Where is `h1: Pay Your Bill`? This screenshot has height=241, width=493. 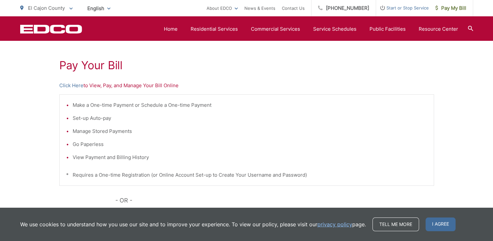
h1: Pay Your Bill is located at coordinates (247, 65).